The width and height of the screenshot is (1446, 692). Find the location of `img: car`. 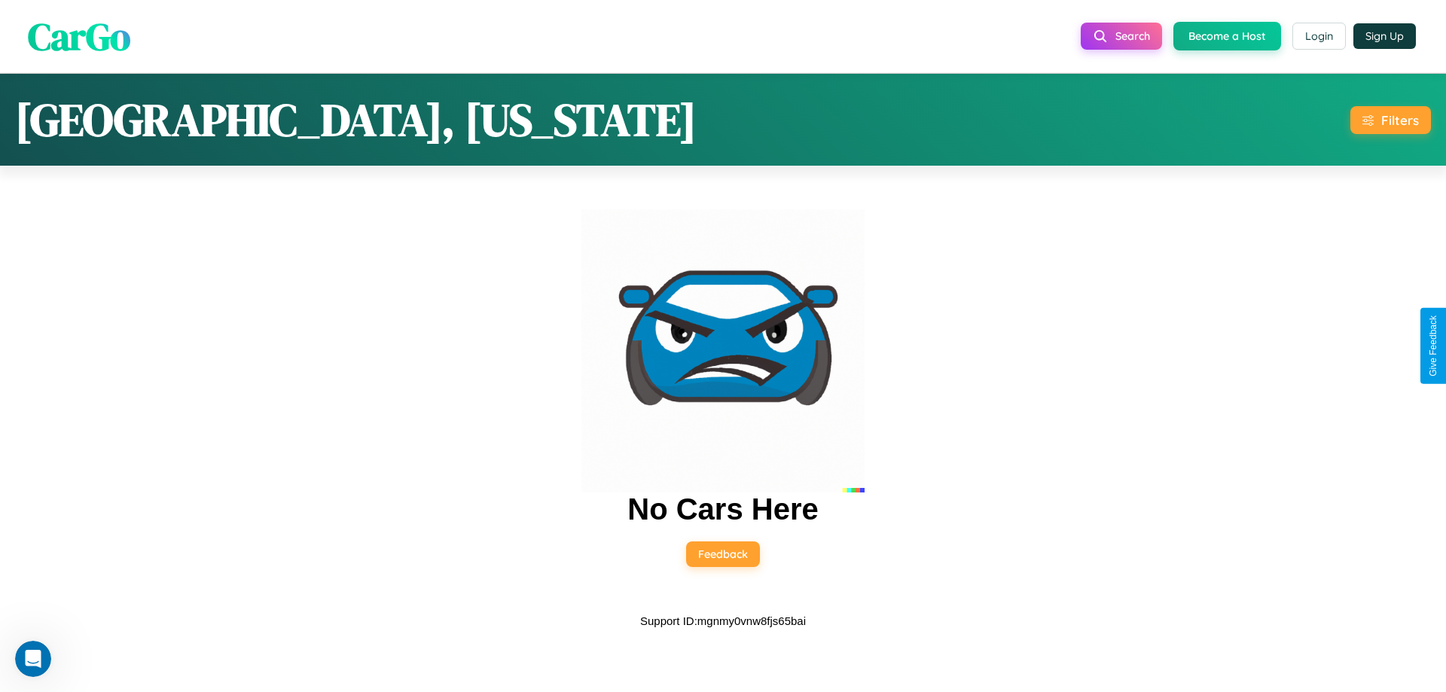

img: car is located at coordinates (723, 351).